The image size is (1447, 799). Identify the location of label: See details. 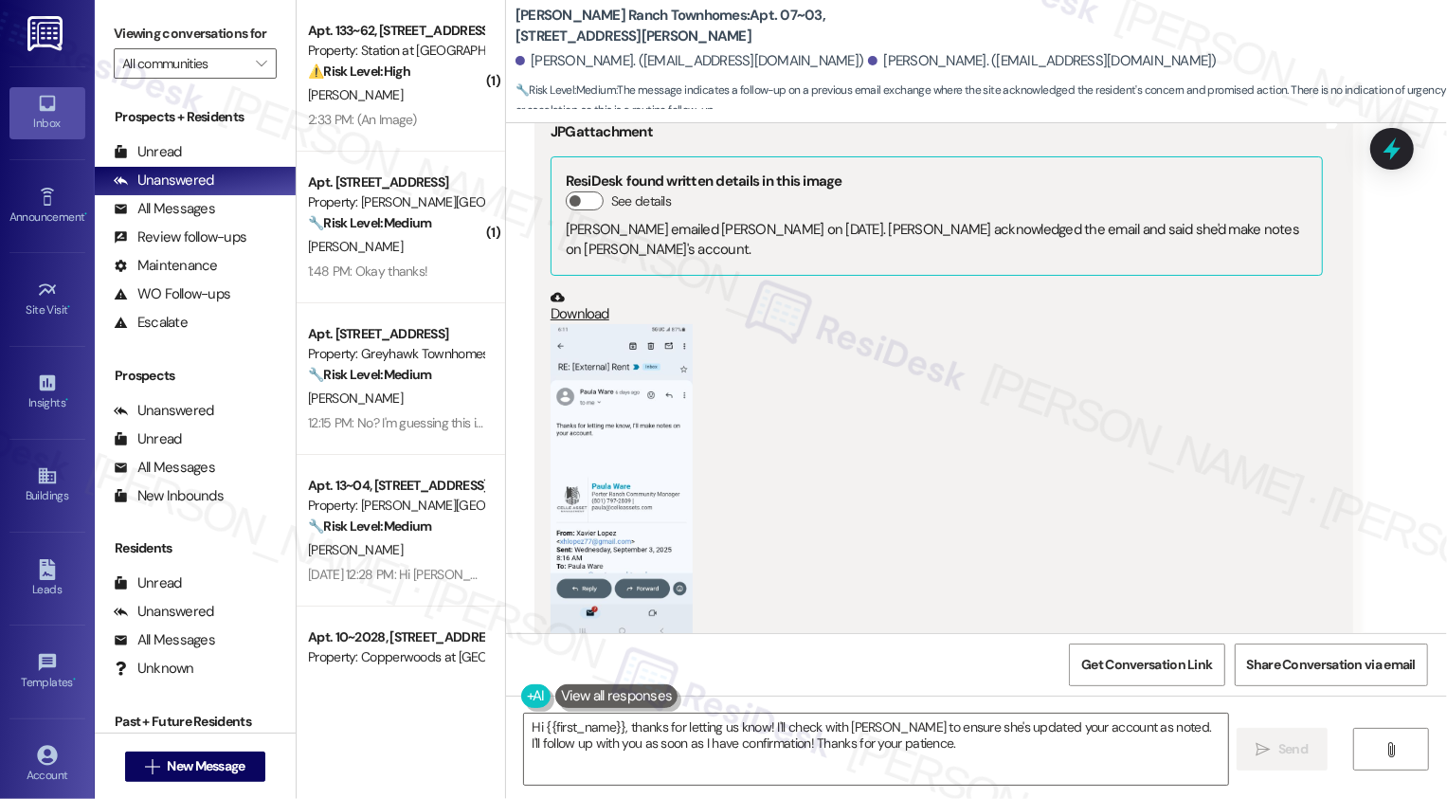
(641, 201).